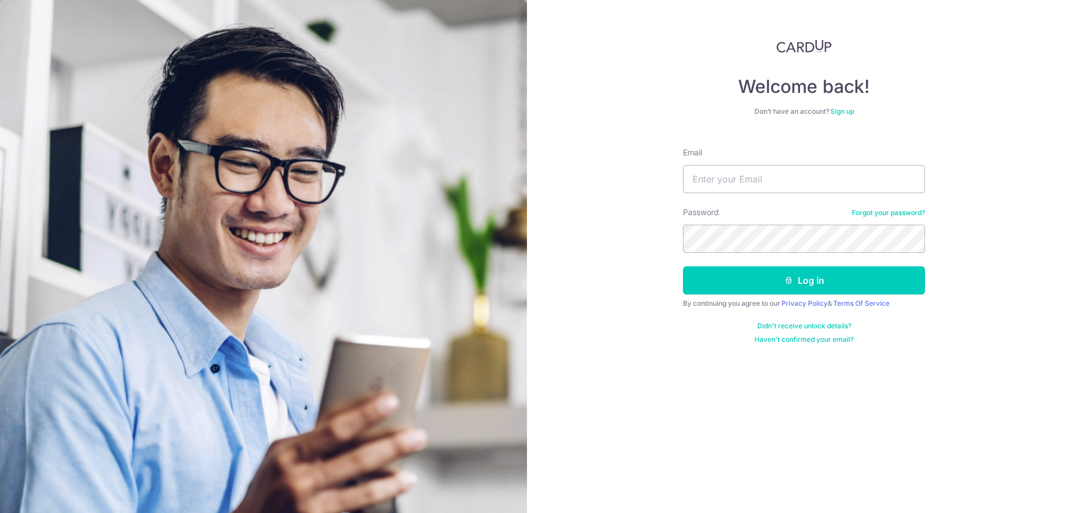 The height and width of the screenshot is (513, 1081). I want to click on label: Password, so click(701, 212).